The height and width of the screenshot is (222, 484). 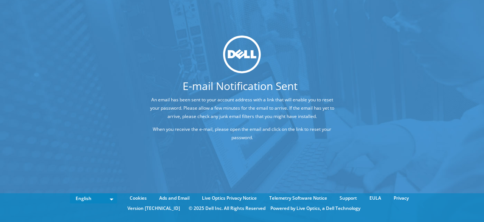 I want to click on a: Live Optics Privacy Notice, so click(x=229, y=198).